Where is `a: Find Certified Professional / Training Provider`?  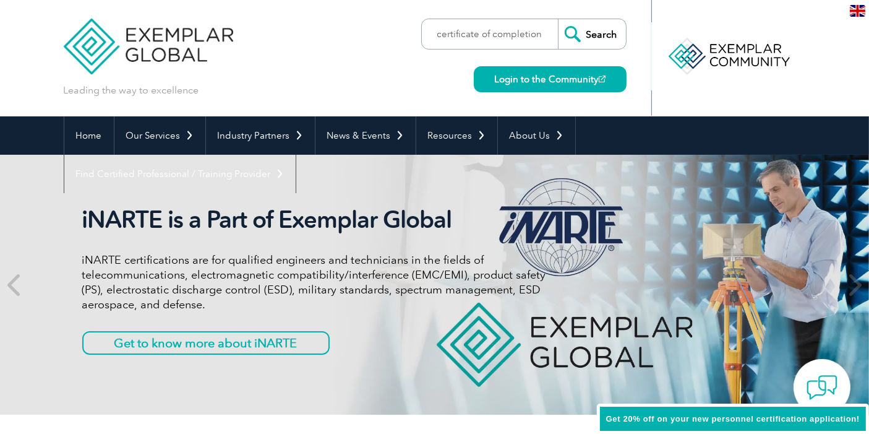 a: Find Certified Professional / Training Provider is located at coordinates (180, 174).